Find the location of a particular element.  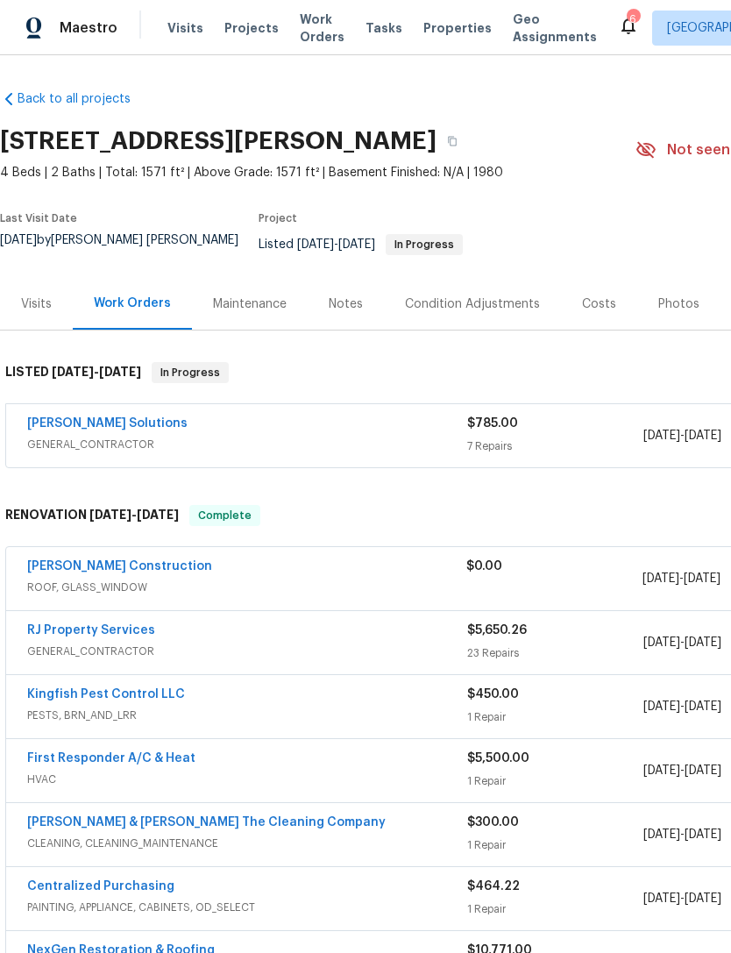

a: First Responder A/C & Heat is located at coordinates (111, 758).